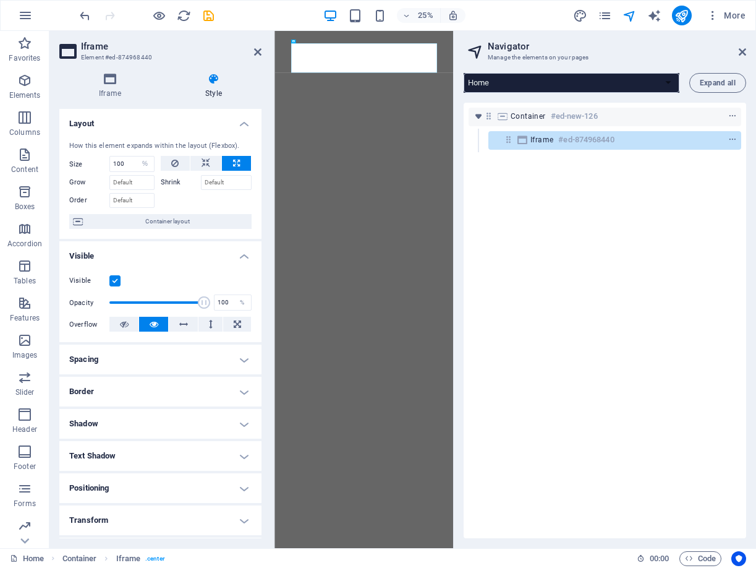 This screenshot has width=756, height=568. What do you see at coordinates (25, 206) in the screenshot?
I see `p: Boxes` at bounding box center [25, 206].